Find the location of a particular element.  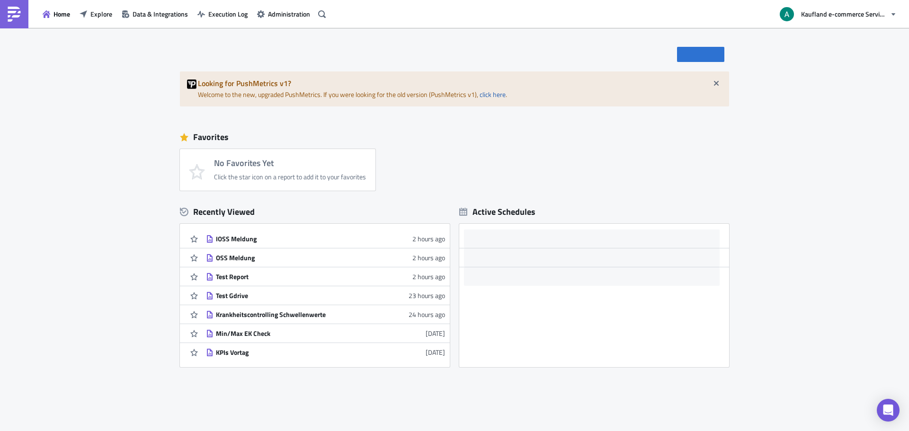

div: Recently Viewed is located at coordinates (315, 212).